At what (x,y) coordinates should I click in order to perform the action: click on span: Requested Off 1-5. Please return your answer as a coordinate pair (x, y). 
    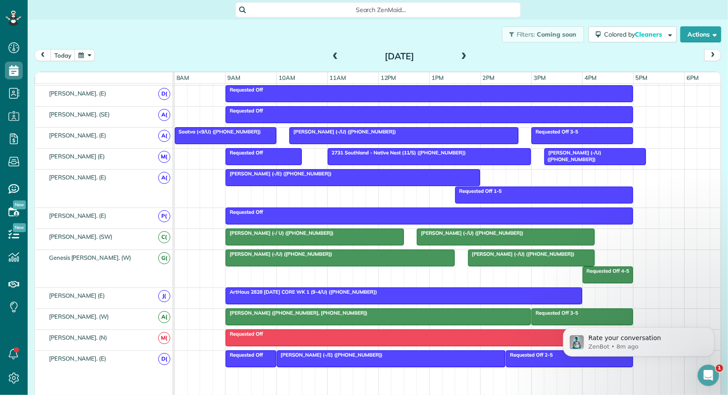
    Looking at the image, I should click on (478, 191).